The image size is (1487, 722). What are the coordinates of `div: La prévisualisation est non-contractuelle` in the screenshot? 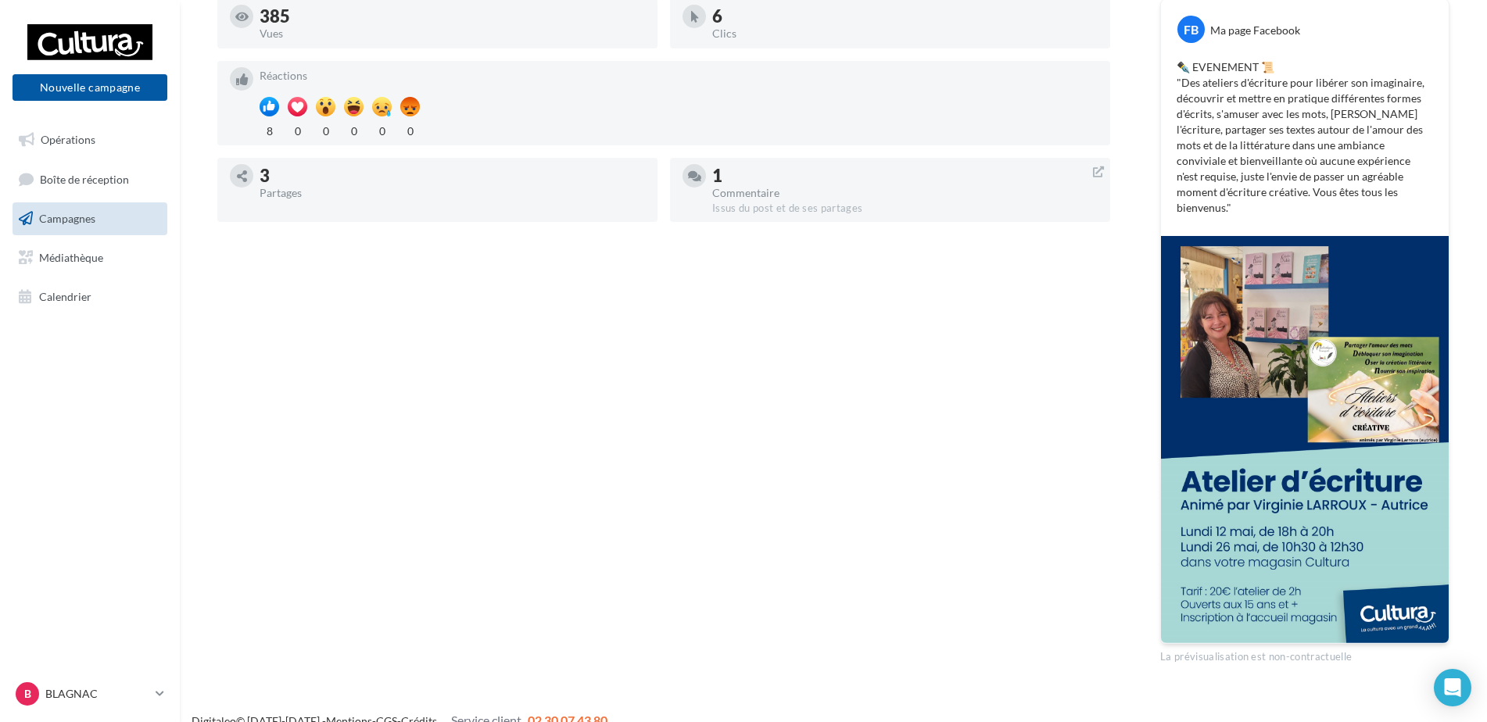 It's located at (1305, 654).